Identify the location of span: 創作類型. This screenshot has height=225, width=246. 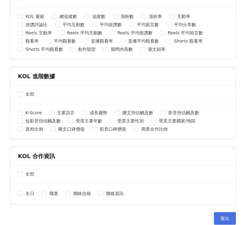
(87, 49).